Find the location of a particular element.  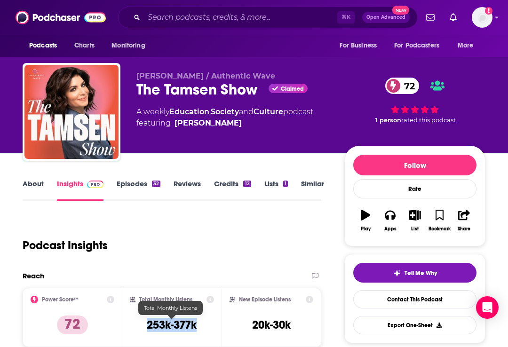

span: Claimed is located at coordinates (292, 89).